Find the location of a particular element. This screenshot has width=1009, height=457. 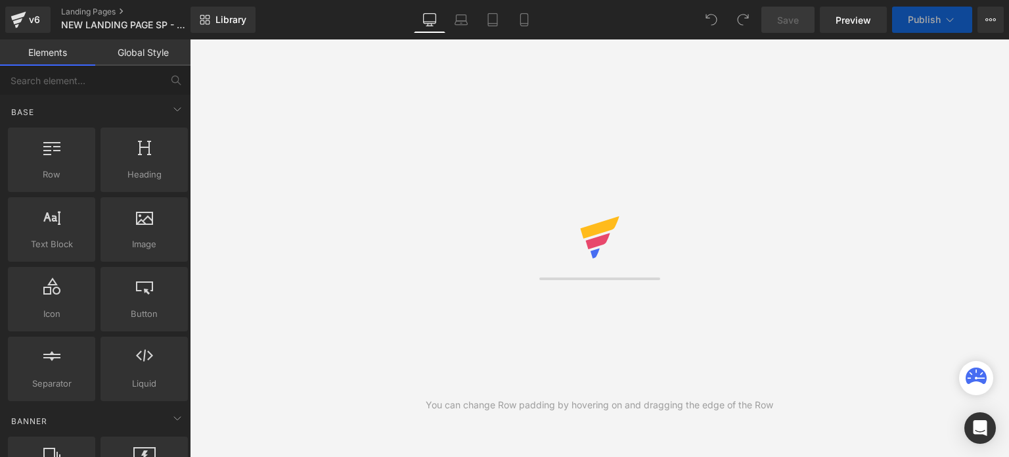

span: Library is located at coordinates (231, 20).